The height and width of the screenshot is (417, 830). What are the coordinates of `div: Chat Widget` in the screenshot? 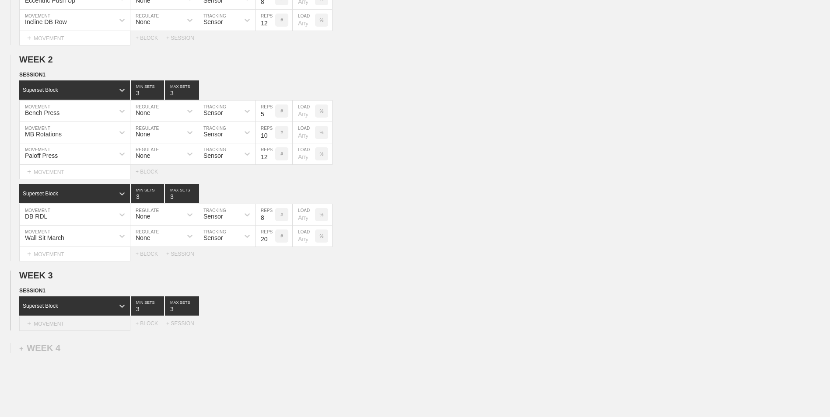 It's located at (808, 396).